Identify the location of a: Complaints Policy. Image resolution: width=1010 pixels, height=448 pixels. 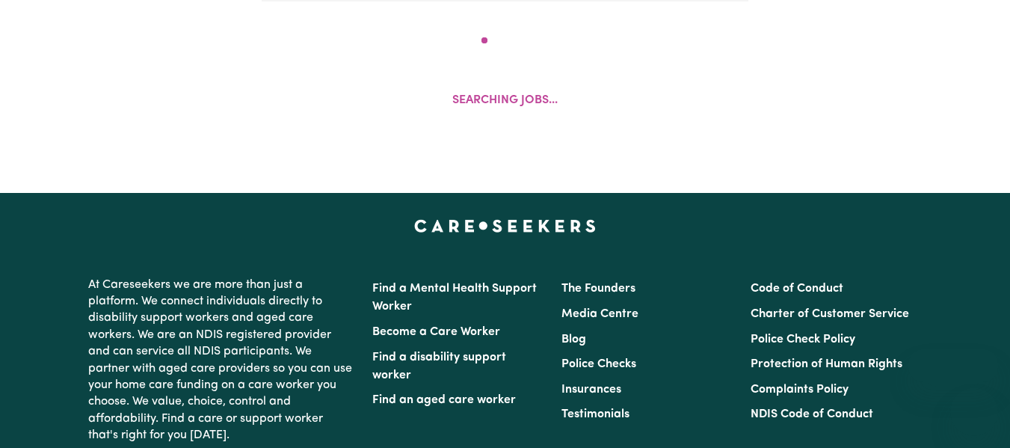
(799, 390).